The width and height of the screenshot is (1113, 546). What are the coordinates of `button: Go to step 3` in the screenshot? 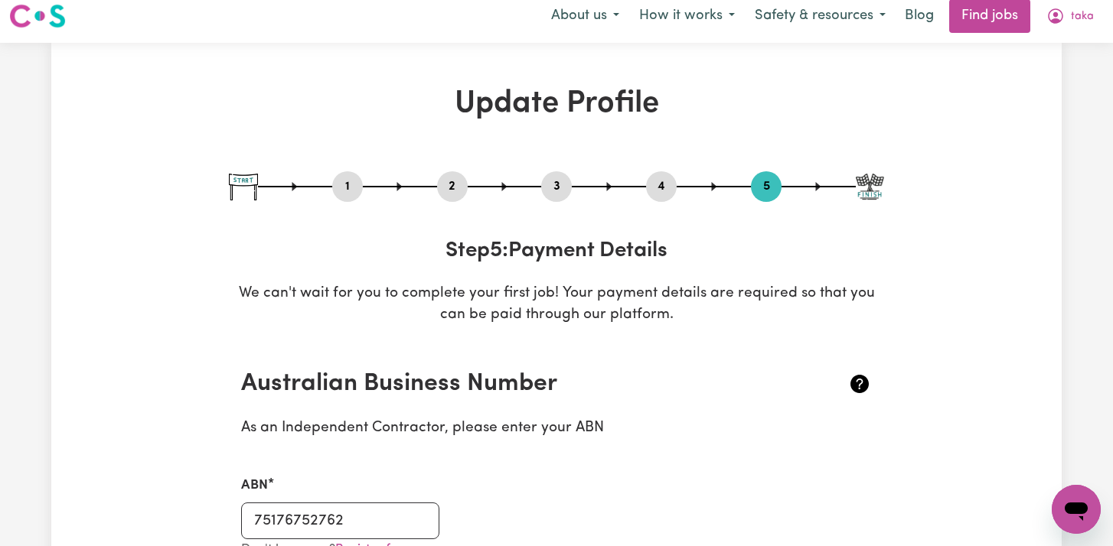 It's located at (556, 187).